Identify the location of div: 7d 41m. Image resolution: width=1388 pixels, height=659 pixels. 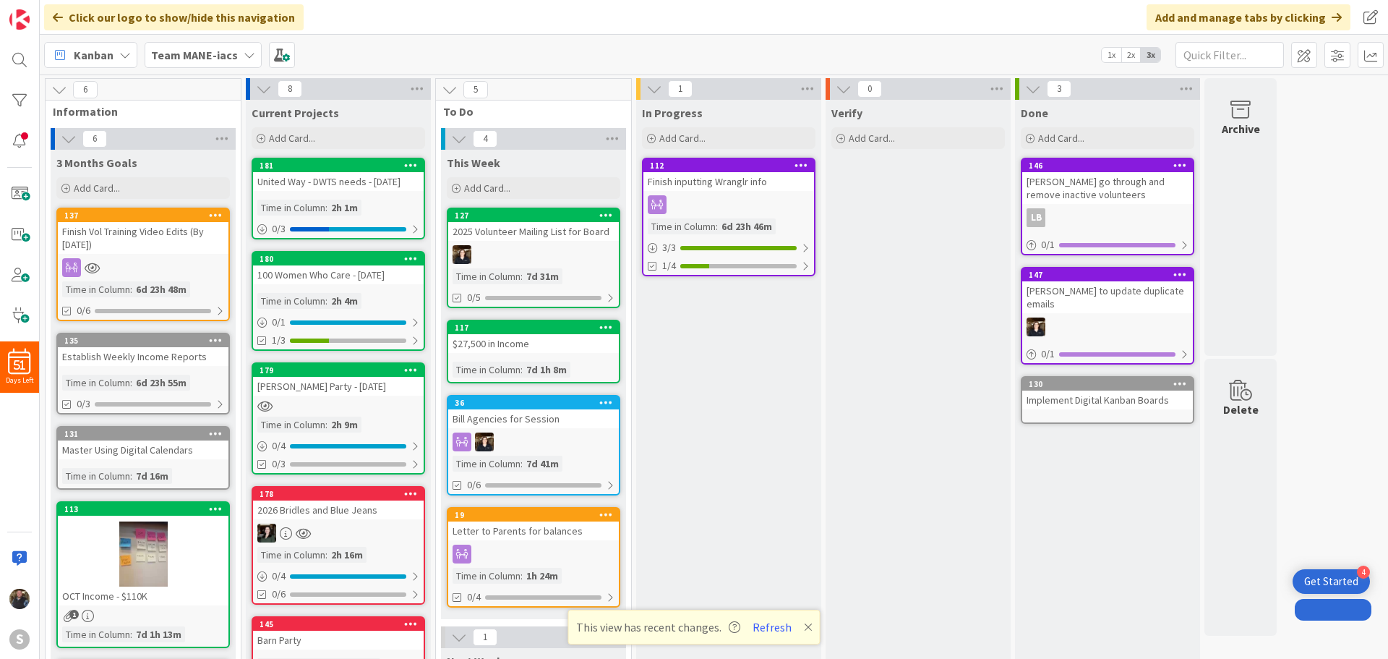
(542, 463).